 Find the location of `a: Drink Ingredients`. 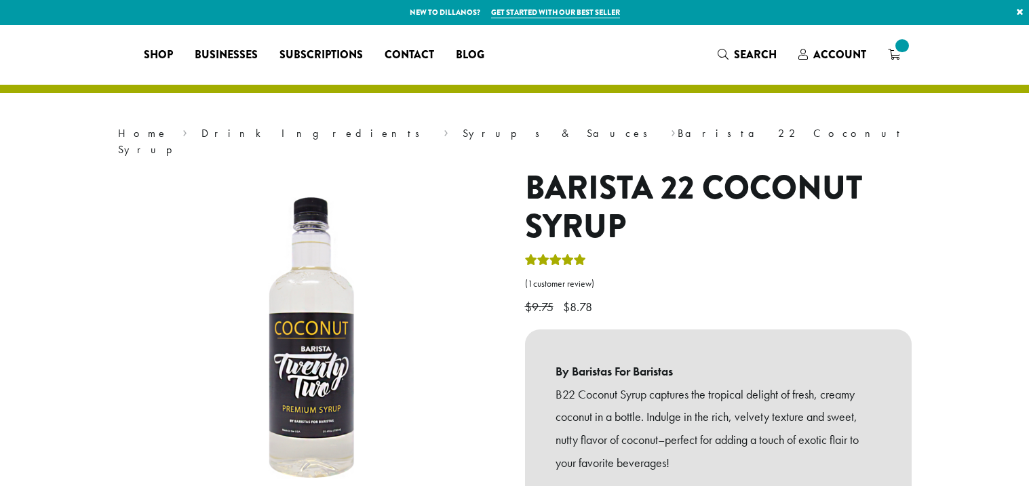

a: Drink Ingredients is located at coordinates (315, 133).